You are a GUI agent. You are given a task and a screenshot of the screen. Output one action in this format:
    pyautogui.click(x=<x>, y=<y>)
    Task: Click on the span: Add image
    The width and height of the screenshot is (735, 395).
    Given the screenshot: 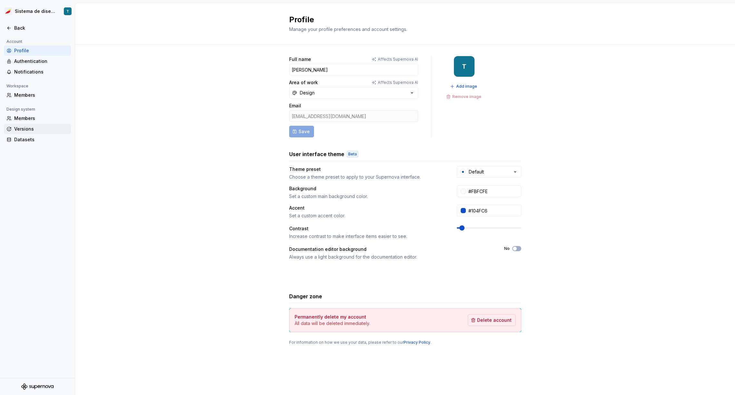 What is the action you would take?
    pyautogui.click(x=467, y=86)
    